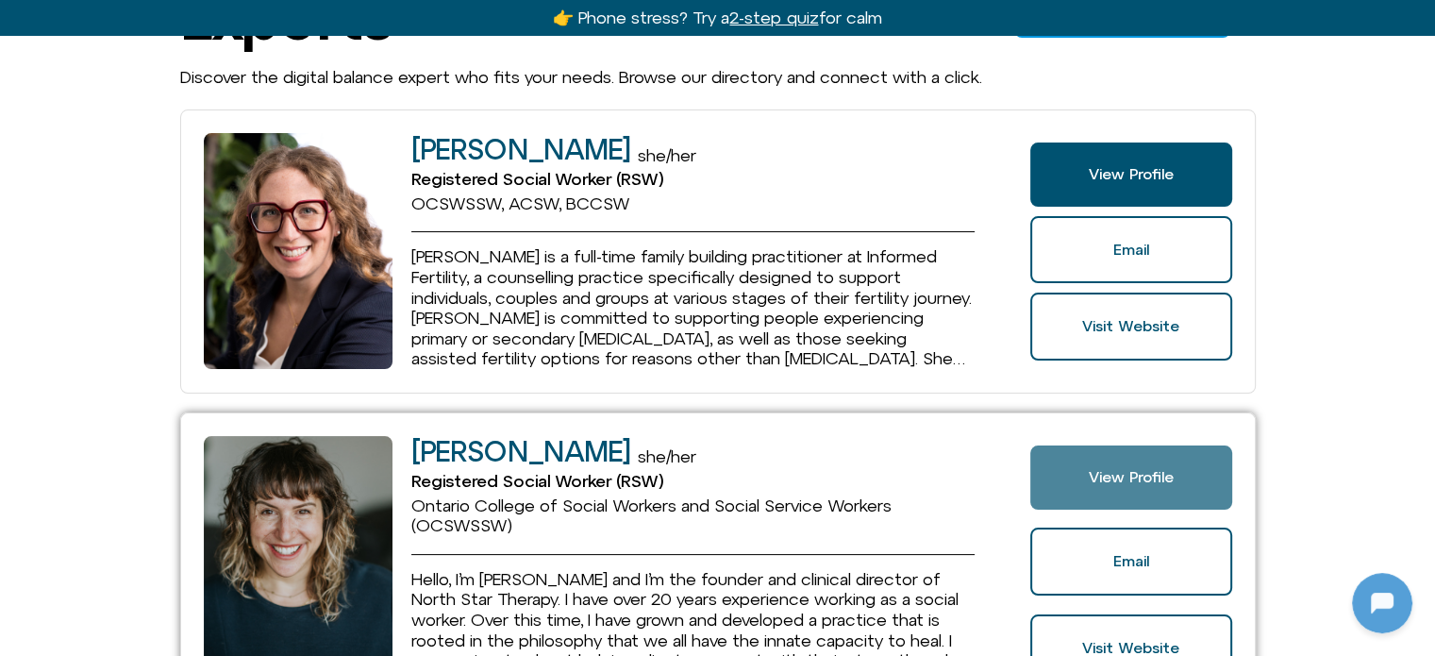  I want to click on span: Ontario College of Social Workers and Social Service Workers (OCSWSSW), so click(651, 515).